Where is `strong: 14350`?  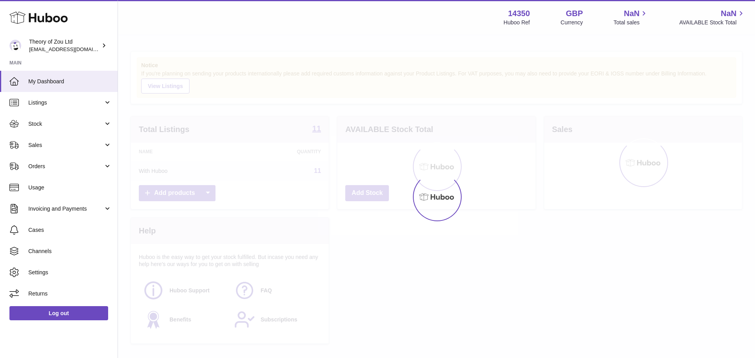 strong: 14350 is located at coordinates (519, 13).